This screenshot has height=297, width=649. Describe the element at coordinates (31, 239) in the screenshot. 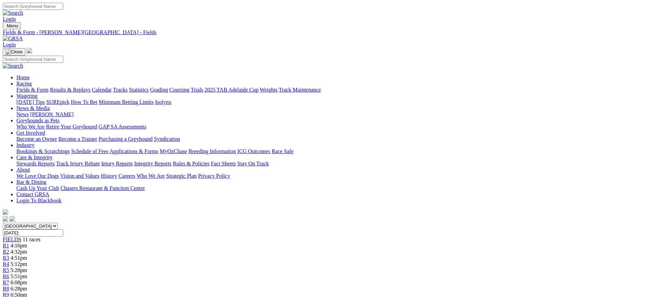

I see `span: 11 races` at that location.